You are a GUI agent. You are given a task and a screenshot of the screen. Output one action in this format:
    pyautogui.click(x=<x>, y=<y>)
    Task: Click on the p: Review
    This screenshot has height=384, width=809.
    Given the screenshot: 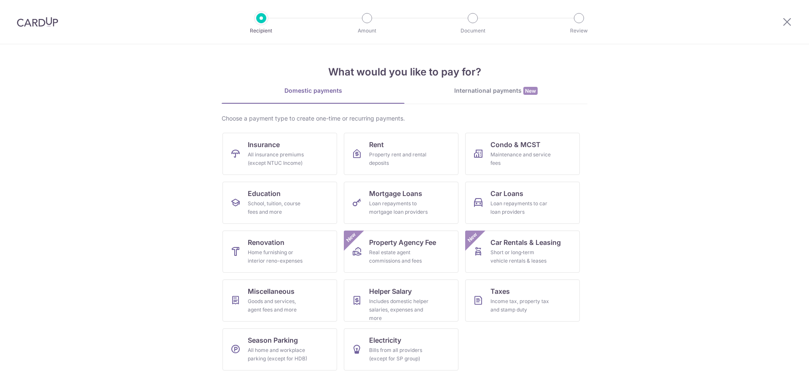 What is the action you would take?
    pyautogui.click(x=579, y=31)
    